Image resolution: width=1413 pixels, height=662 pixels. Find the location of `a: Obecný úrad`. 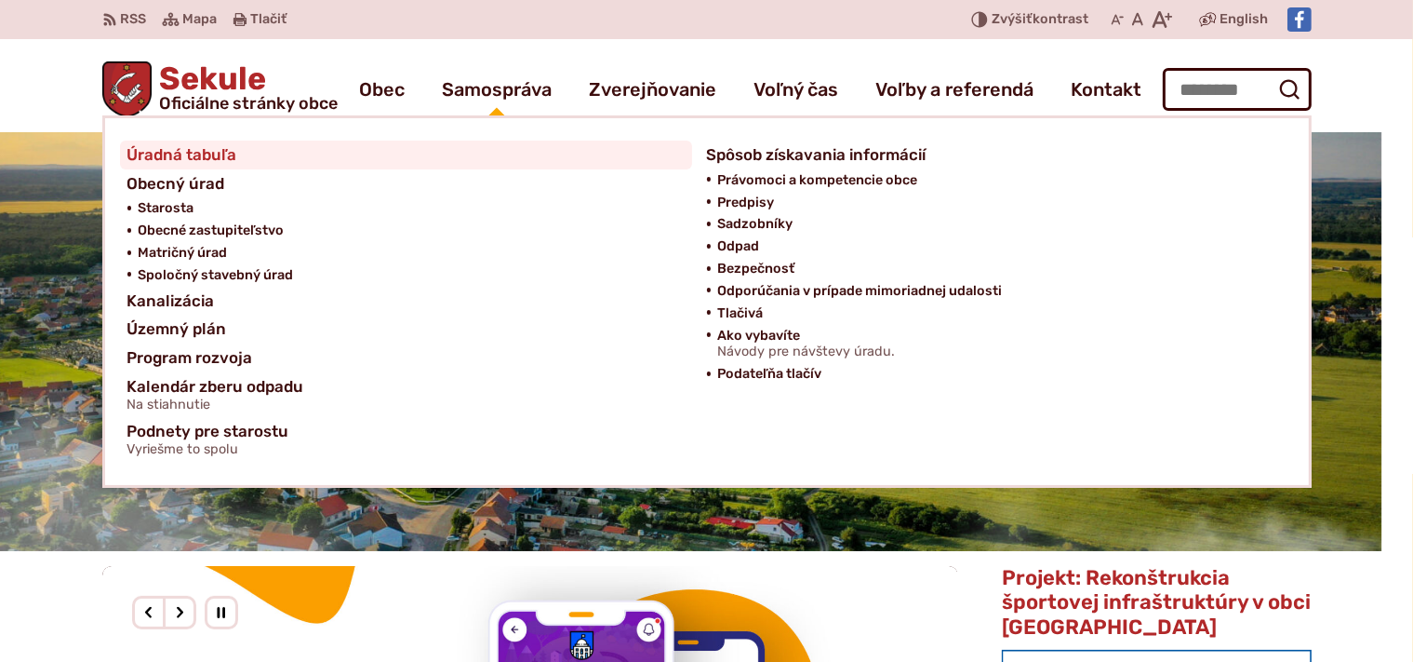

a: Obecný úrad is located at coordinates (406, 183).